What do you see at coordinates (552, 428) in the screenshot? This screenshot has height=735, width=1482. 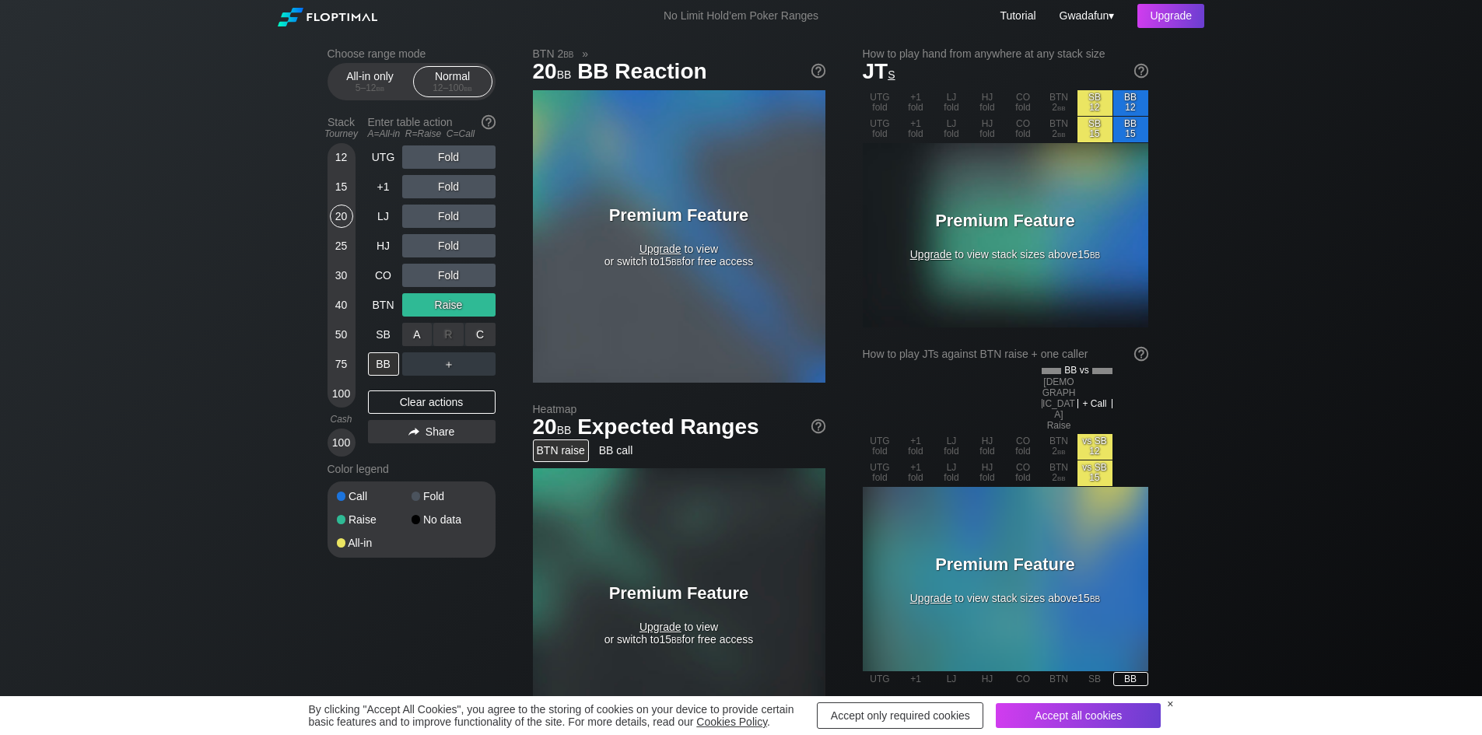 I see `span: 20` at bounding box center [552, 428].